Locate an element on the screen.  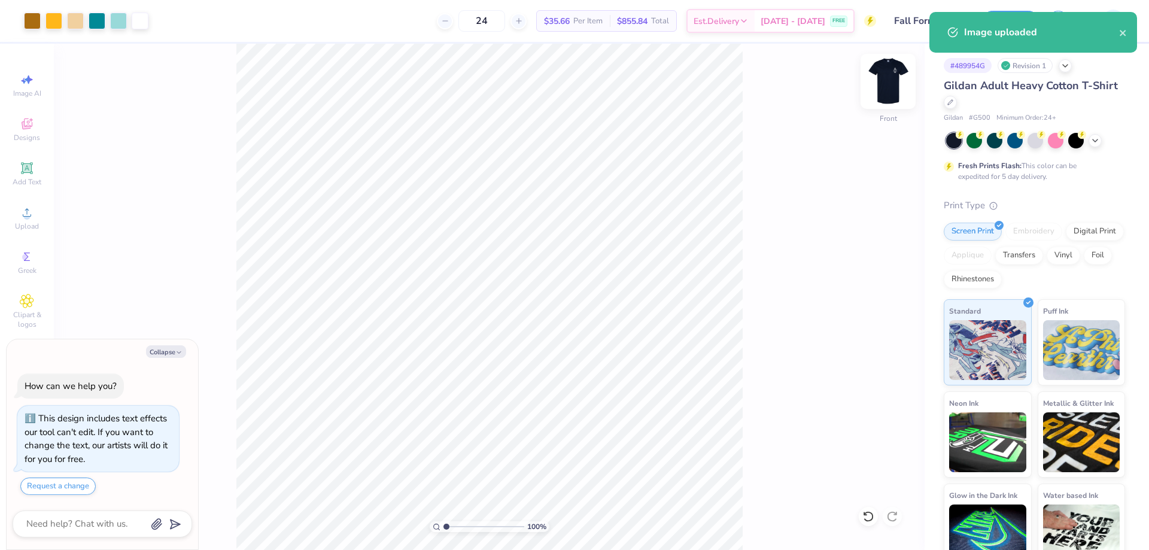
span: Glow in the Dark Ink is located at coordinates (984, 495).